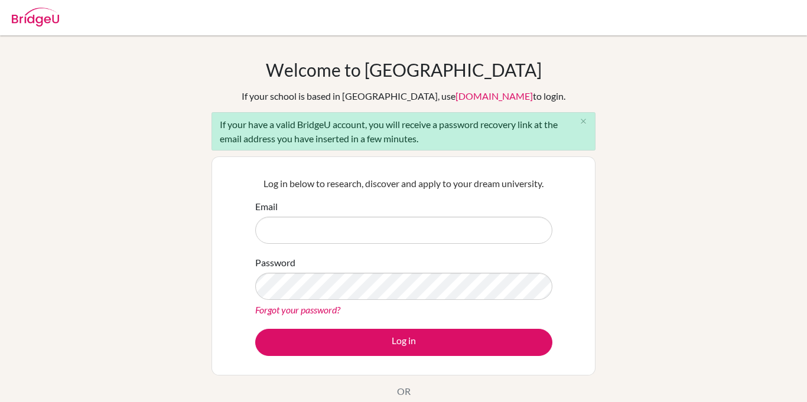 This screenshot has height=402, width=807. What do you see at coordinates (35, 17) in the screenshot?
I see `img: Bridge-U` at bounding box center [35, 17].